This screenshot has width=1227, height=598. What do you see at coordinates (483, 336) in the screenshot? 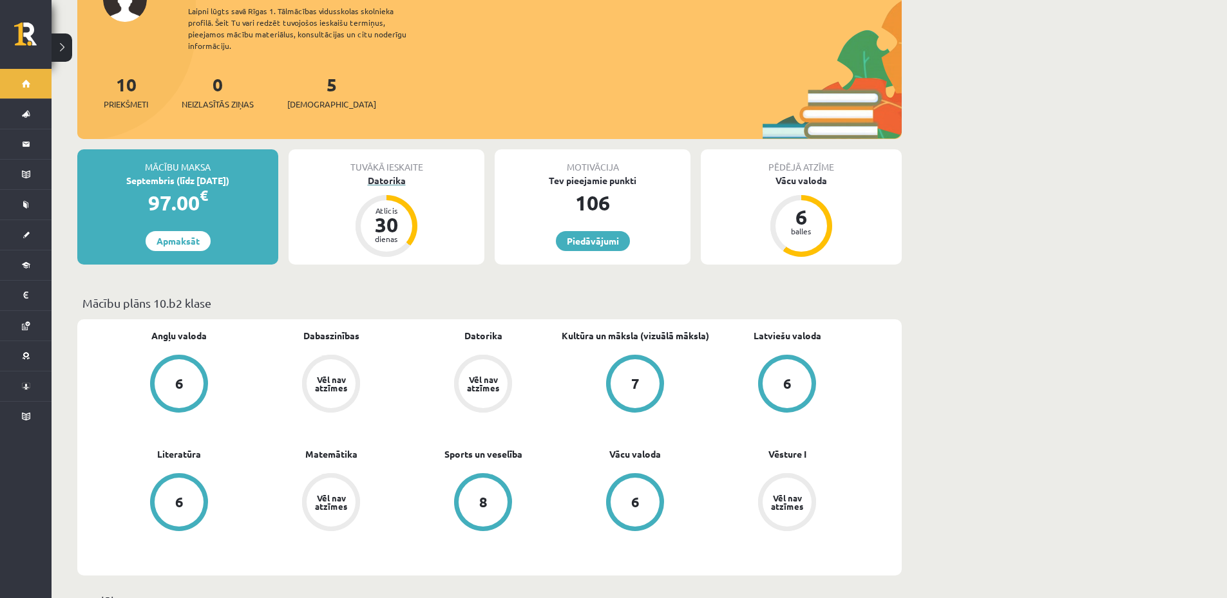
I see `a: Datorika` at bounding box center [483, 336].